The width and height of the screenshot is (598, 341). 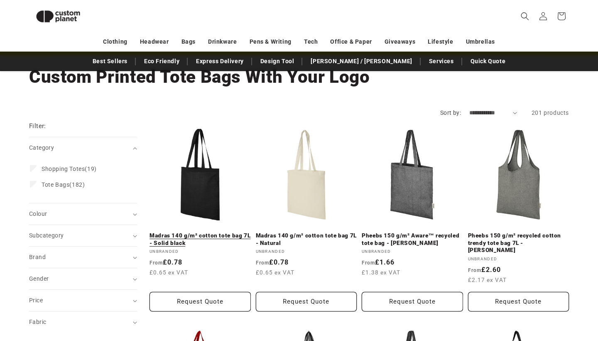 What do you see at coordinates (451, 113) in the screenshot?
I see `label: Sort by:` at bounding box center [451, 113].